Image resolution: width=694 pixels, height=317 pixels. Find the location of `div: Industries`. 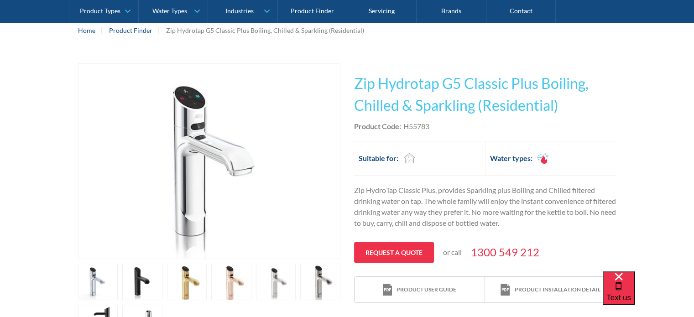

div: Industries is located at coordinates (239, 11).